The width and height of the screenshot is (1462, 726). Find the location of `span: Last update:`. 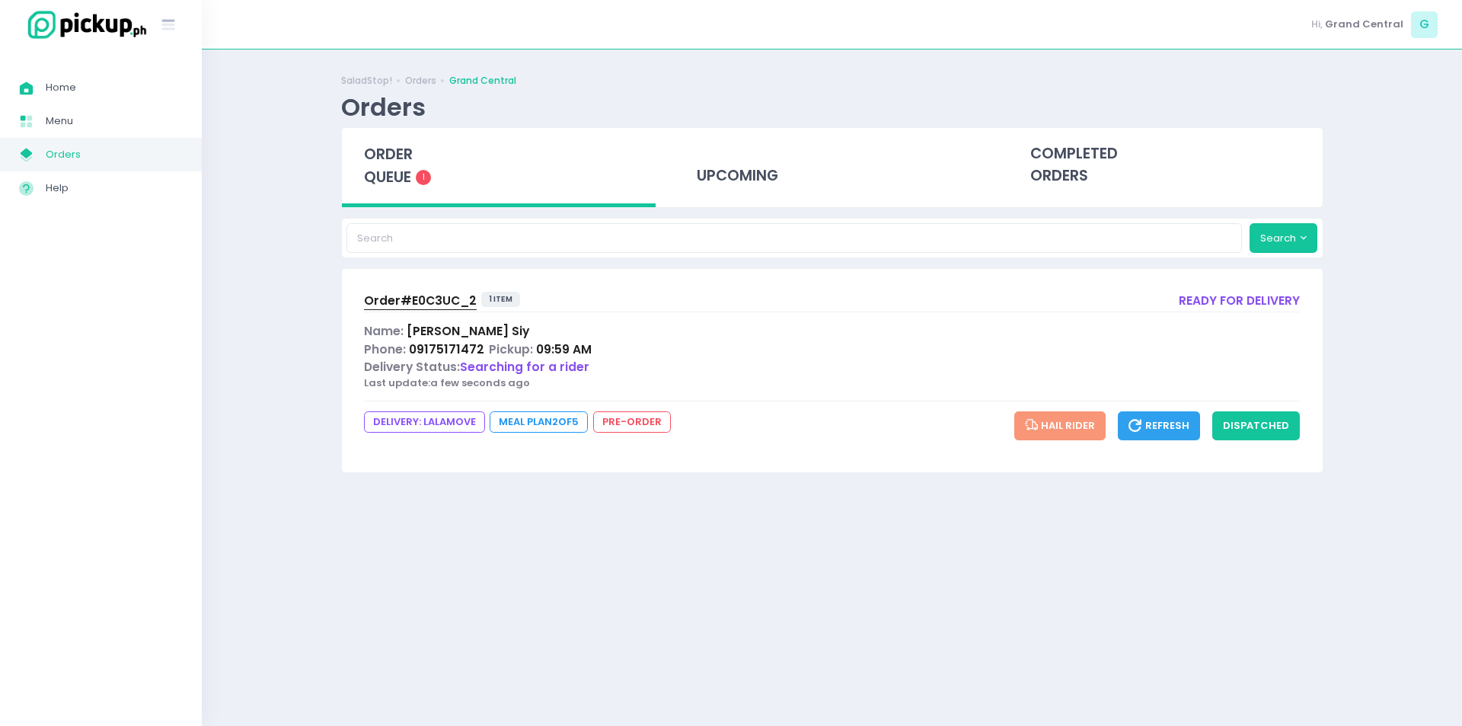

span: Last update: is located at coordinates (397, 382).